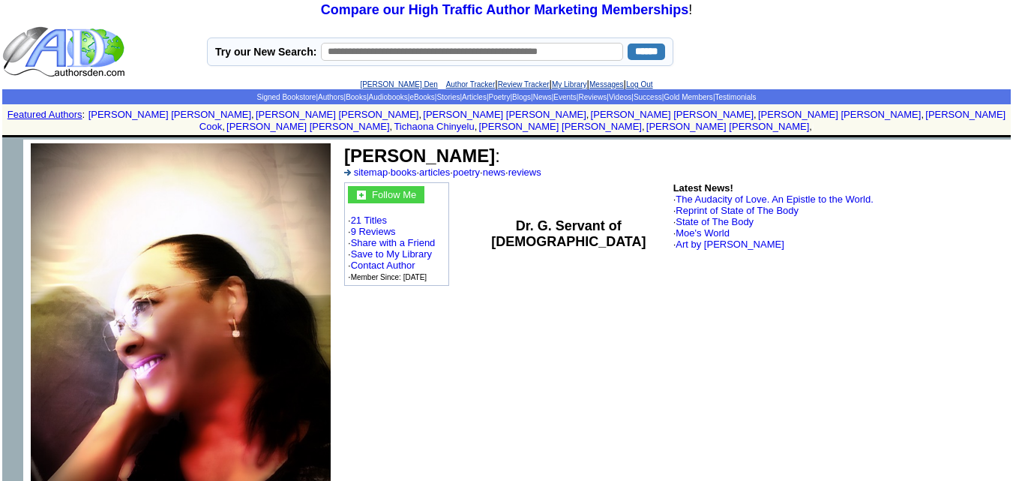 This screenshot has height=481, width=1013. Describe the element at coordinates (688, 97) in the screenshot. I see `a: Gold Members` at that location.